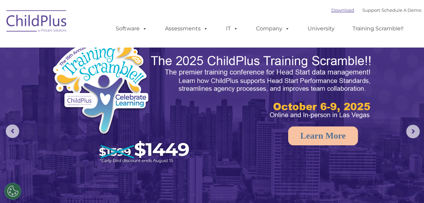  I want to click on button: Cookies Settings, so click(13, 191).